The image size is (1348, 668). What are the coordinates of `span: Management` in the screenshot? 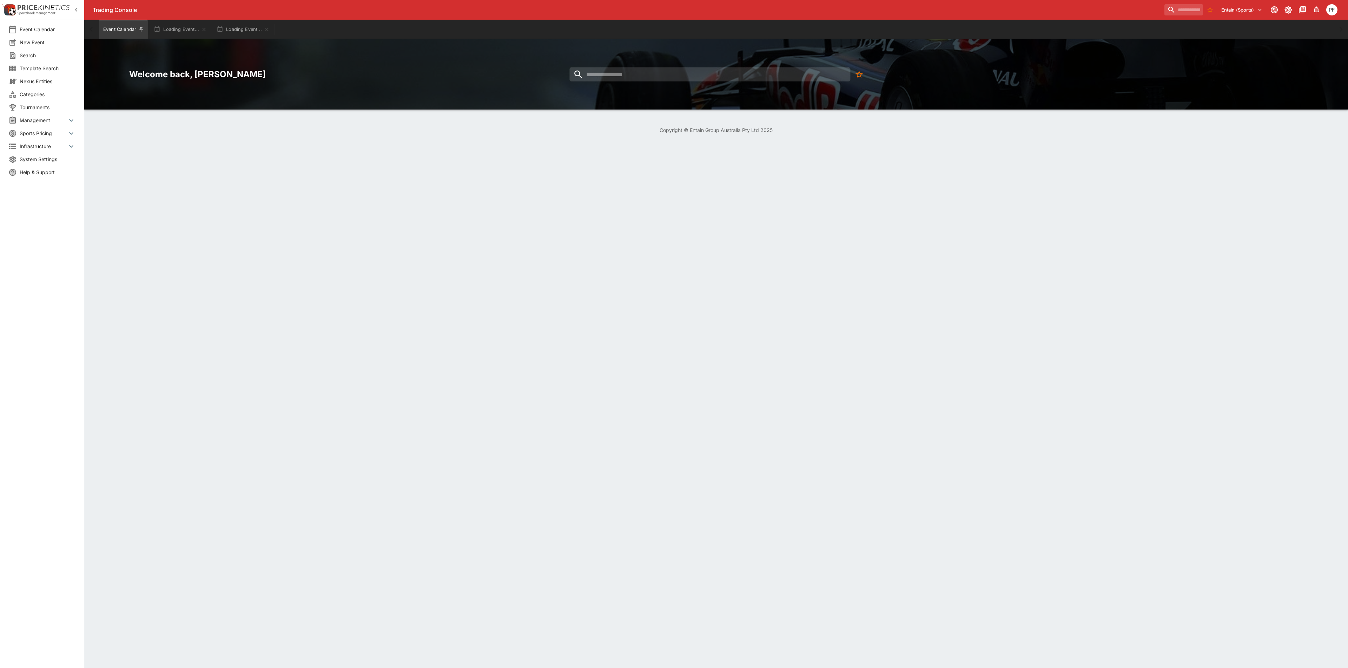 It's located at (43, 120).